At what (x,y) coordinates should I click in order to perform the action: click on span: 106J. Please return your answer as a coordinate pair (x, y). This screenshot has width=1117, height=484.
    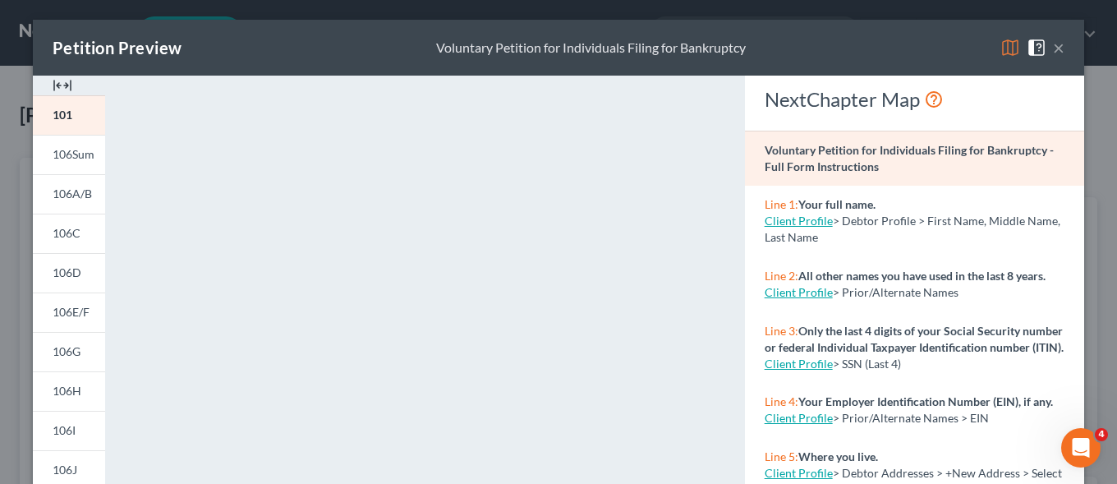
    Looking at the image, I should click on (65, 469).